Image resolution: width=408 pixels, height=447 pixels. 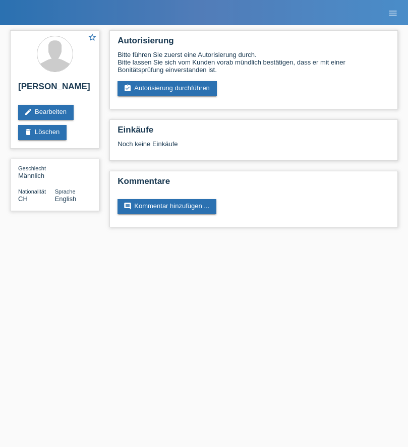 What do you see at coordinates (254, 148) in the screenshot?
I see `div: Noch keine Einkäufe` at bounding box center [254, 148].